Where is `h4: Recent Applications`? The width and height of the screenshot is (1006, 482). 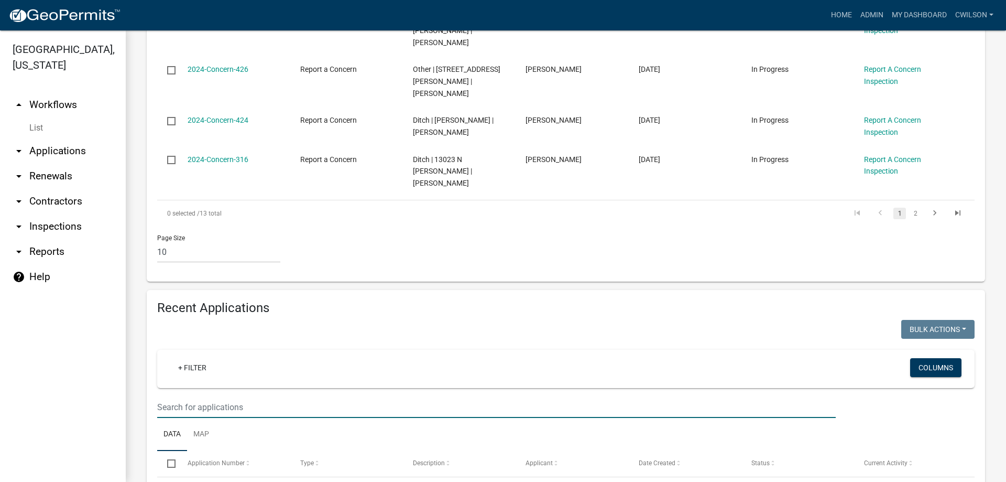
h4: Recent Applications is located at coordinates (566, 308).